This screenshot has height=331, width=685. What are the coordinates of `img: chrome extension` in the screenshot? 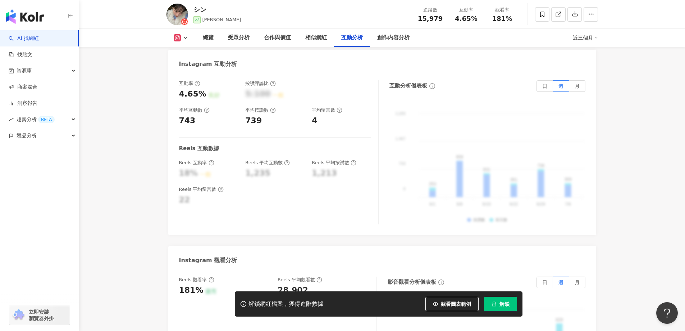 It's located at (18, 315).